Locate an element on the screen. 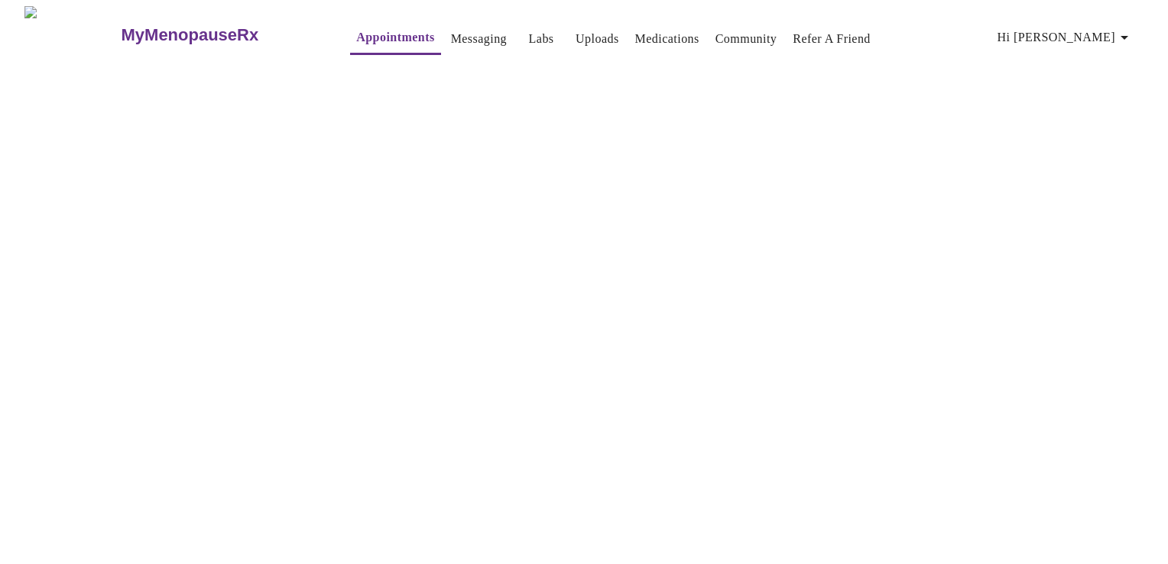 The height and width of the screenshot is (564, 1168). button: Messaging is located at coordinates (479, 39).